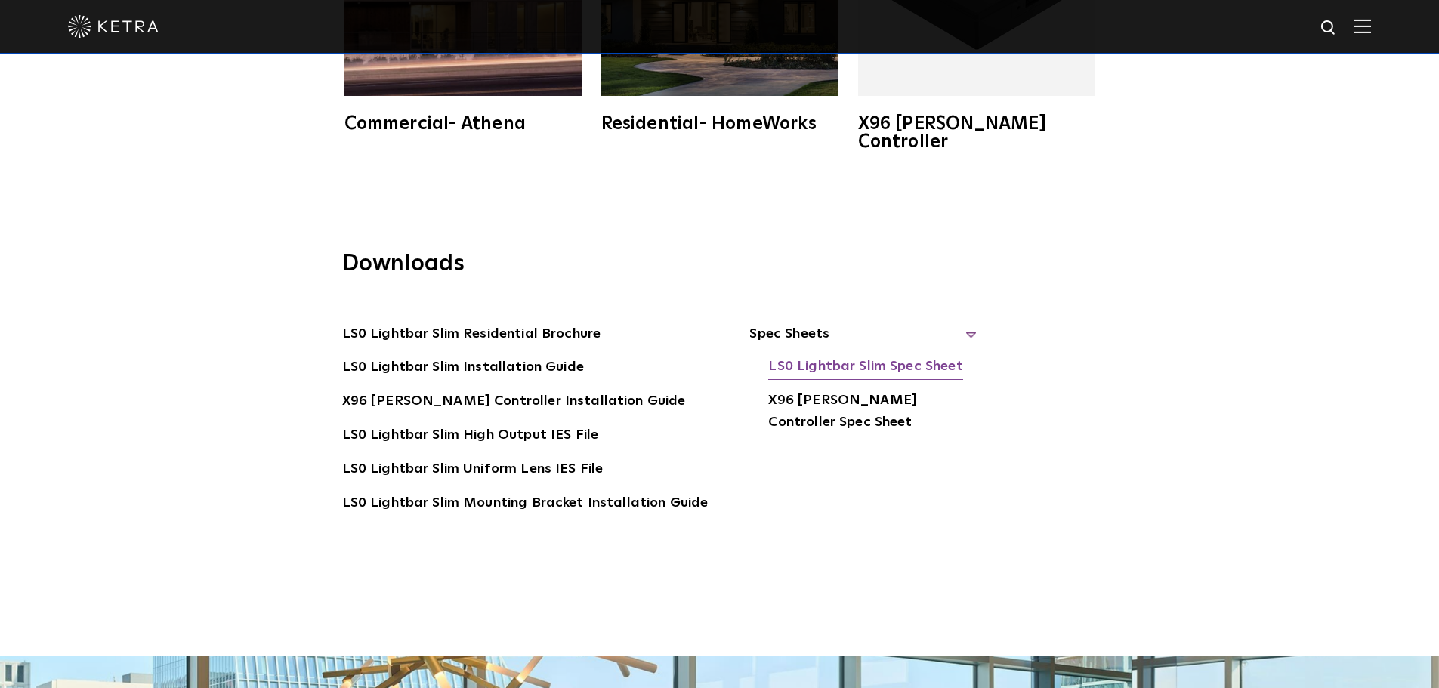 Image resolution: width=1439 pixels, height=688 pixels. What do you see at coordinates (471, 335) in the screenshot?
I see `a: LS0 Lightbar Slim Residential Brochure` at bounding box center [471, 335].